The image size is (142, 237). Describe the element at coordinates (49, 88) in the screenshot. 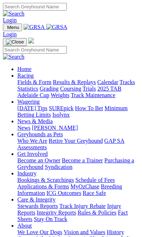

I see `a: Grading` at that location.